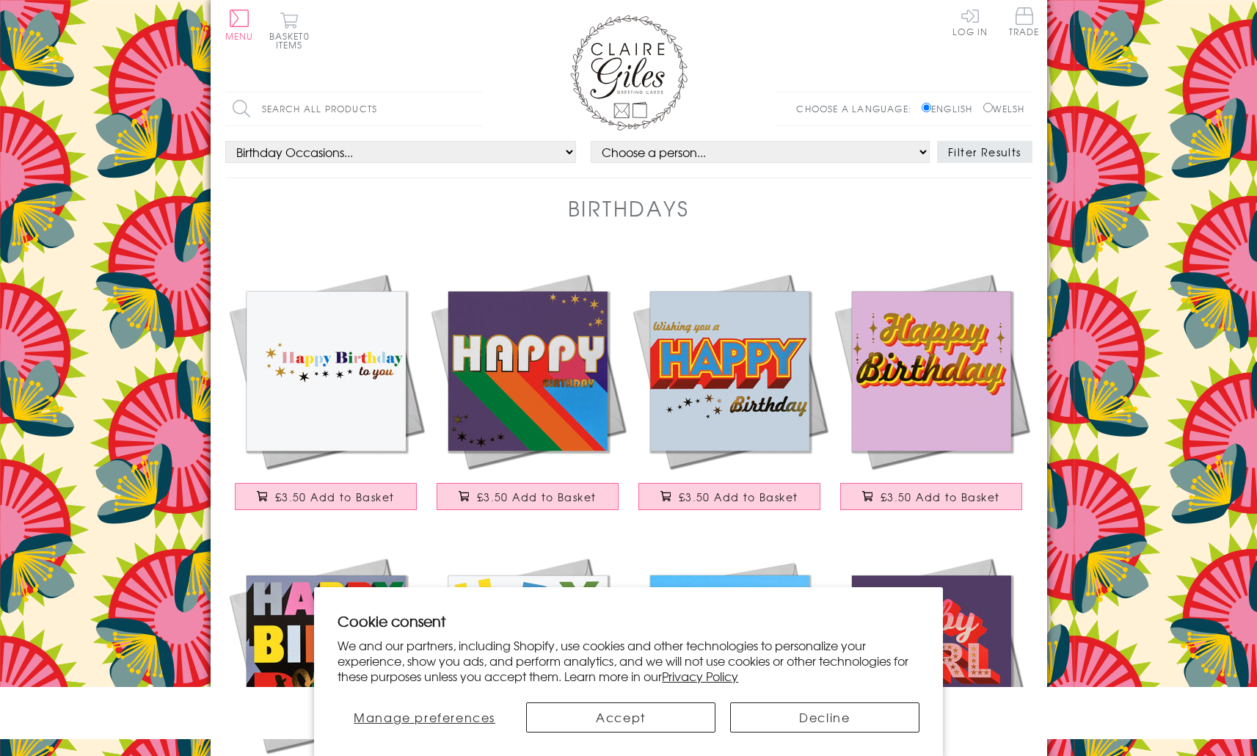 This screenshot has height=756, width=1257. What do you see at coordinates (729, 654) in the screenshot?
I see `img: Birthday Card, Colour Bolt, Happy Birthday, text foiled in shiny gold` at bounding box center [729, 654].